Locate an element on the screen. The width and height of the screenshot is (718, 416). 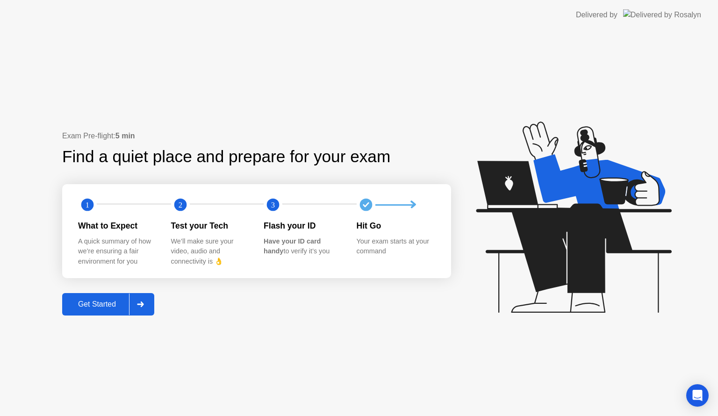
div: Flash your ID is located at coordinates (302, 226).